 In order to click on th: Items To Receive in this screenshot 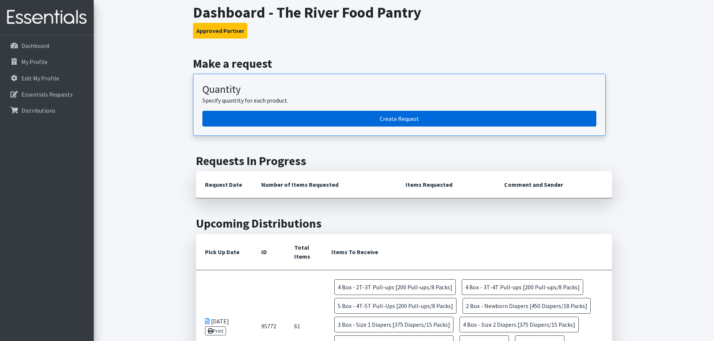, I will do `click(467, 252)`.